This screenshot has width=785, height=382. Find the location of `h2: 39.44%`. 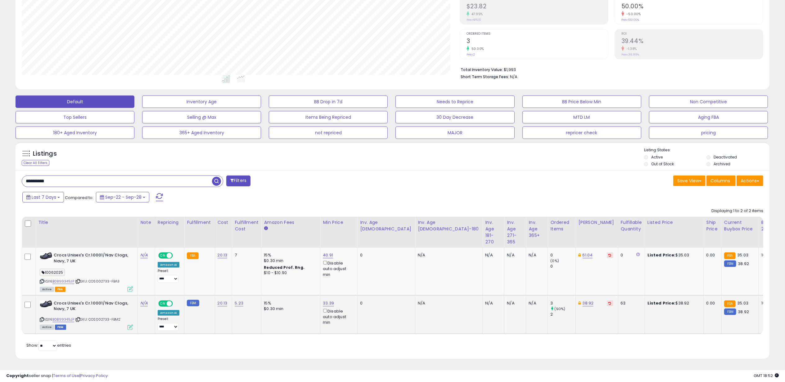

h2: 39.44% is located at coordinates (692, 42).